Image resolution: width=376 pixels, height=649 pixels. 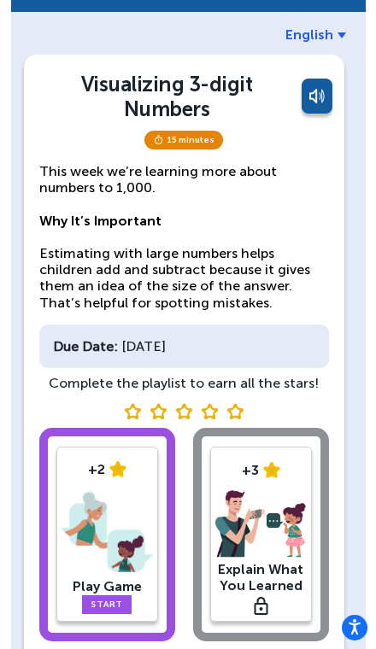 I want to click on div: Play Game, so click(x=107, y=586).